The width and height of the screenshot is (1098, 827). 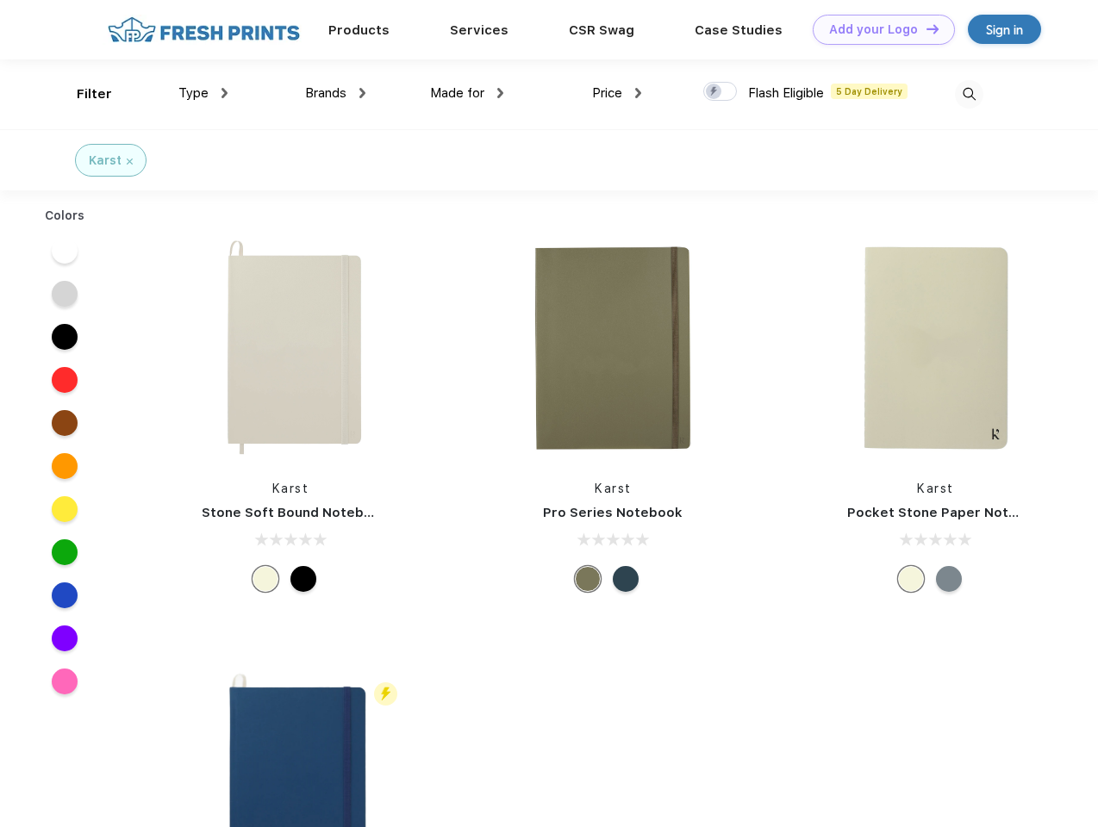 What do you see at coordinates (303, 579) in the screenshot?
I see `div: Black` at bounding box center [303, 579].